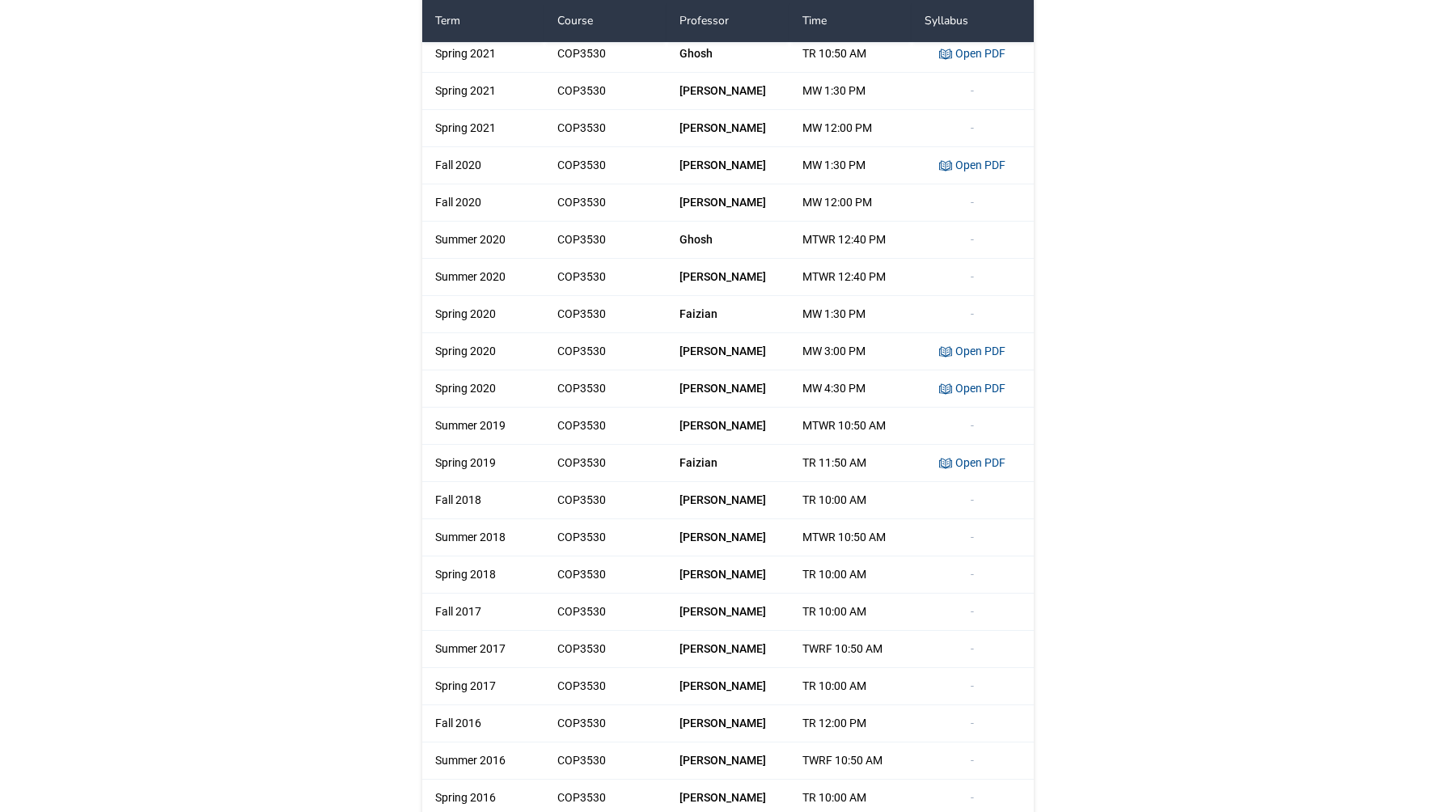 The height and width of the screenshot is (812, 1456). What do you see at coordinates (851, 351) in the screenshot?
I see `div: MW 3:00 PM` at bounding box center [851, 351].